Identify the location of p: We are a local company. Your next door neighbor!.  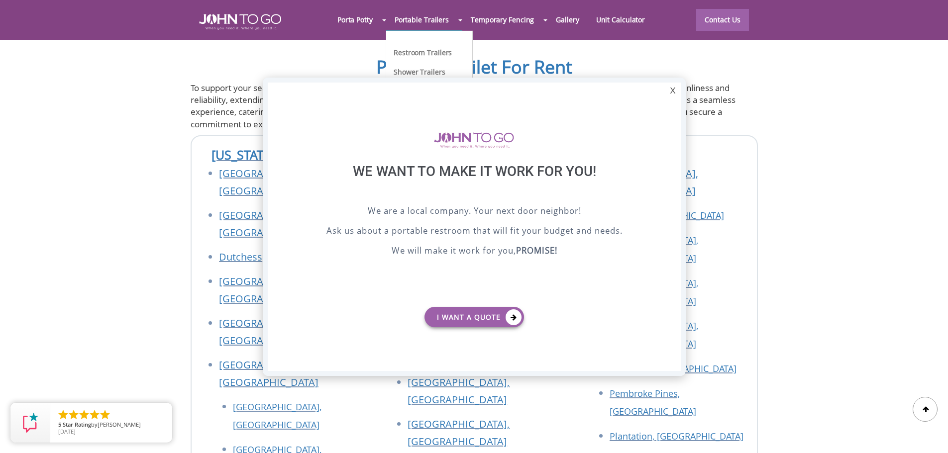
(474, 212).